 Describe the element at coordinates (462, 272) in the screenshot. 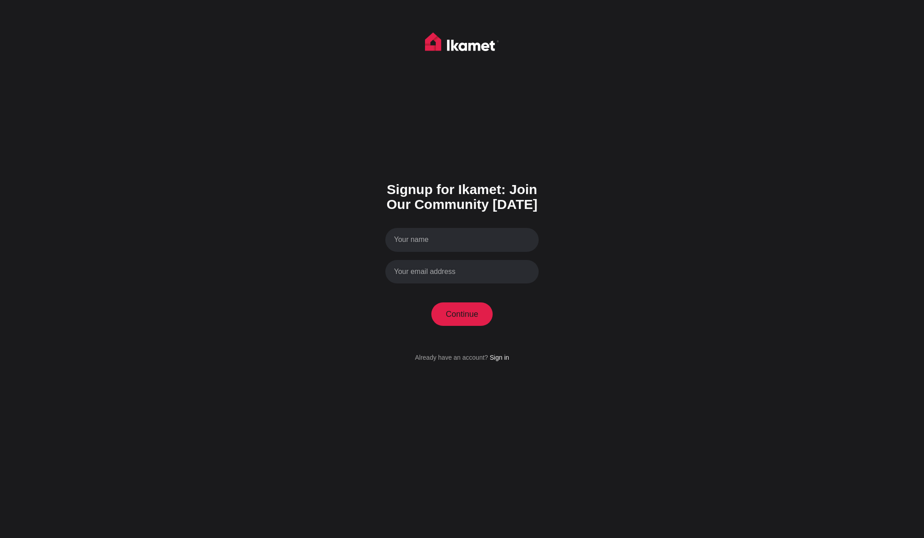

I see `input: Your email address` at that location.